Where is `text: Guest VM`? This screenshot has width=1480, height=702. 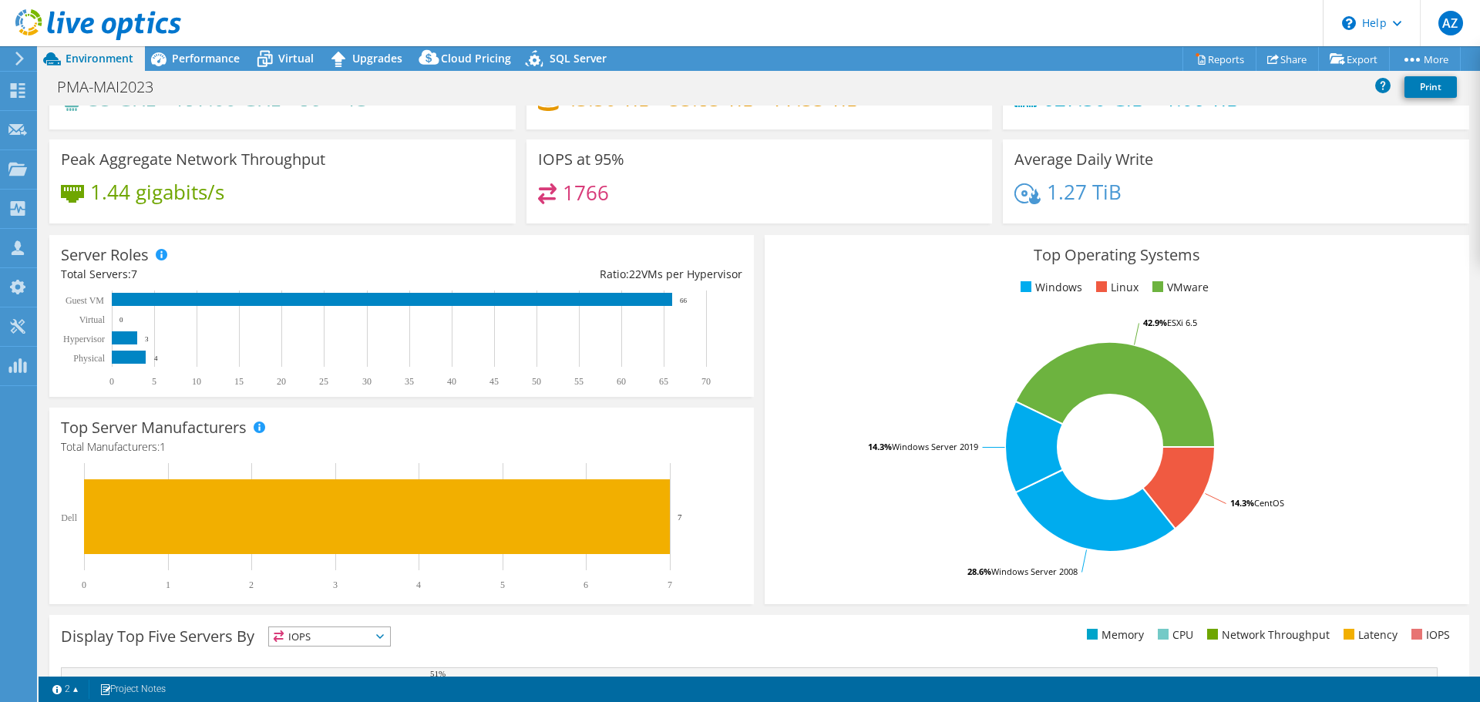
text: Guest VM is located at coordinates (85, 301).